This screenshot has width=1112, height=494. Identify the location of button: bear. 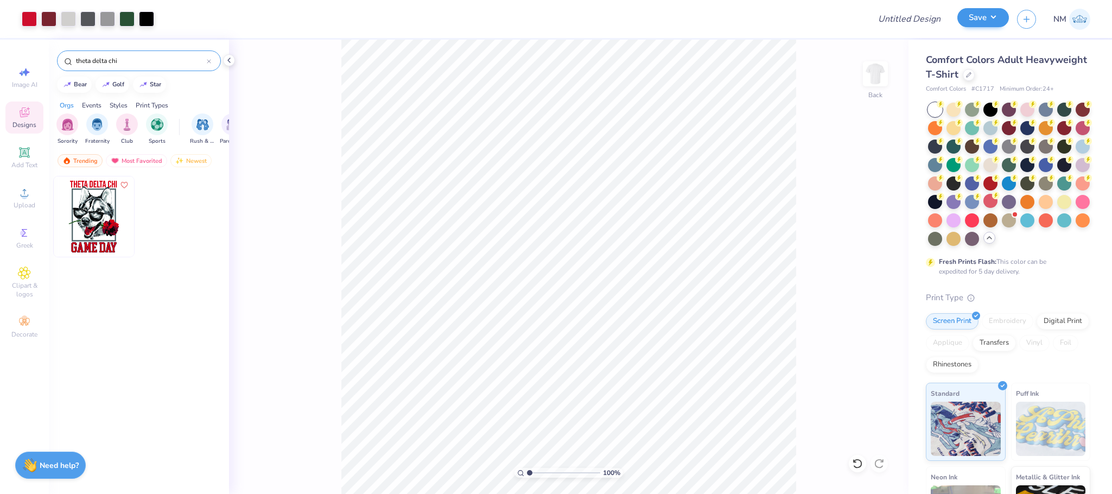
(74, 85).